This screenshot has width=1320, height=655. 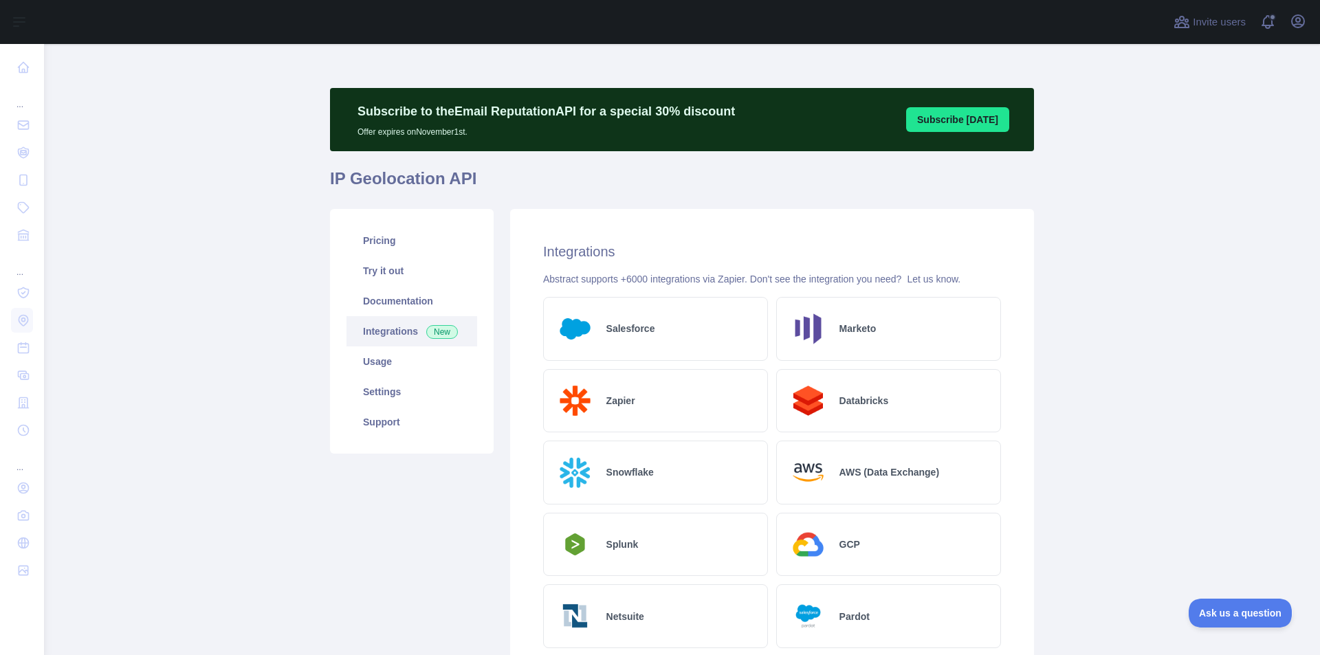 What do you see at coordinates (772, 279) in the screenshot?
I see `div: Abstract supports +6000 integrations via Zapier. Don't see the integration you need?` at bounding box center [772, 279].